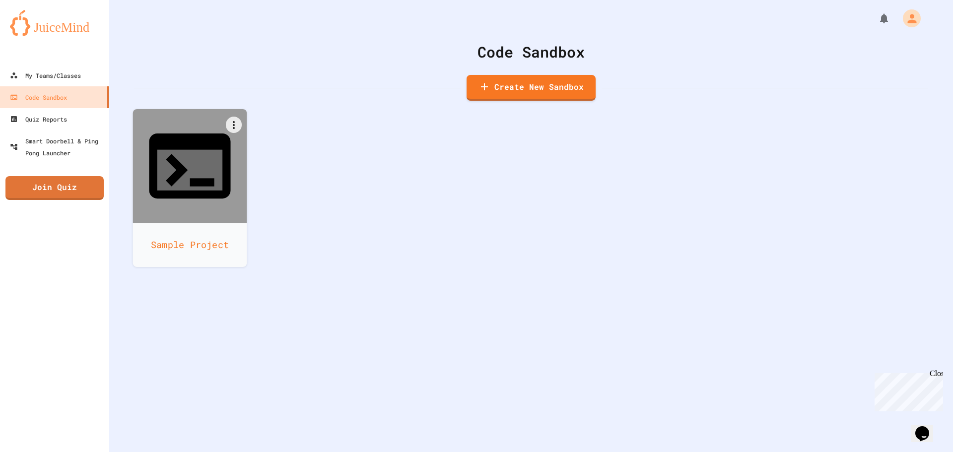  What do you see at coordinates (58, 147) in the screenshot?
I see `div: Smart Doorbell & Ping Pong Launcher` at bounding box center [58, 147].